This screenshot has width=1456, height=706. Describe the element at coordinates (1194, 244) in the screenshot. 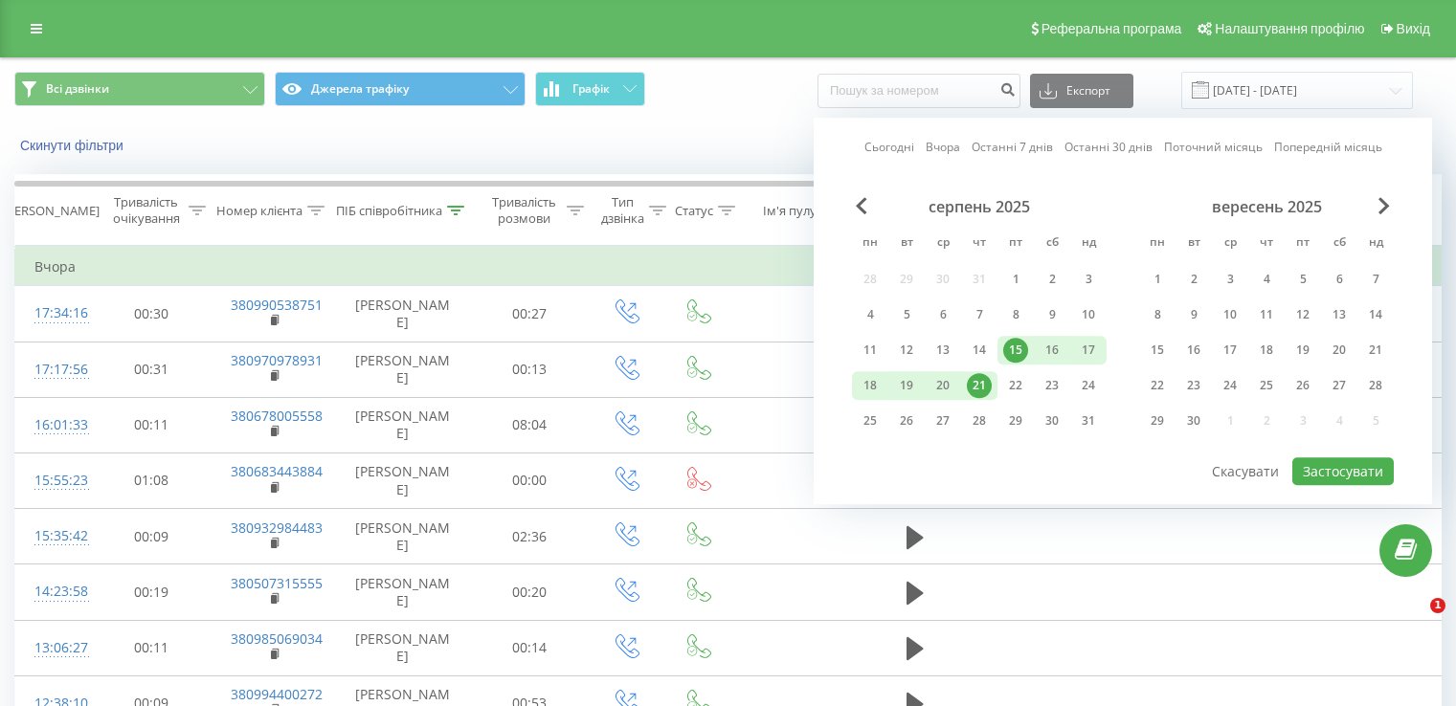

I see `abbr: вівторок` at that location.